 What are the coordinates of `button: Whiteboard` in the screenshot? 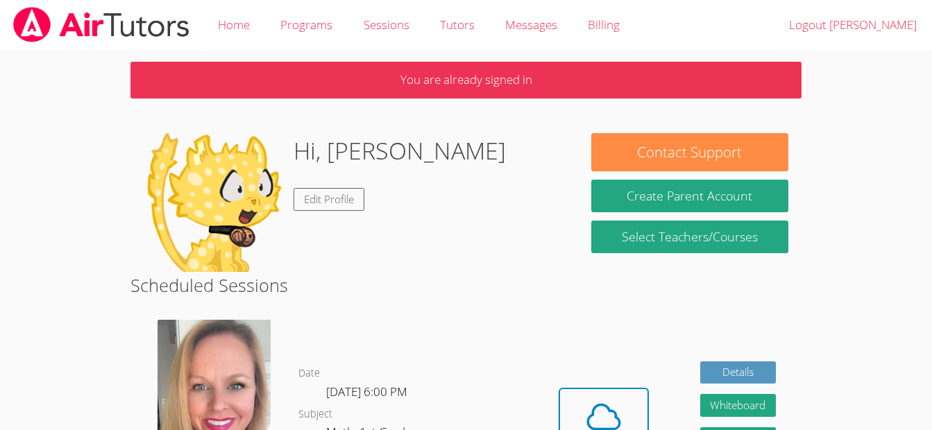 It's located at (739, 405).